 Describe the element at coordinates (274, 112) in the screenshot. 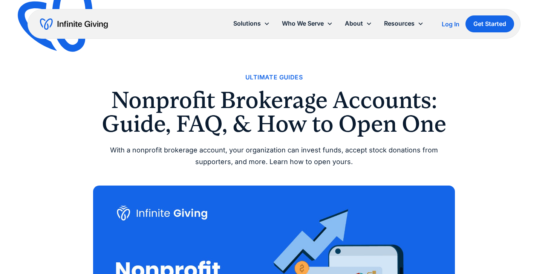

I see `h1: Nonprofit Brokerage Accounts: Guide, FAQ, & How to Open One` at that location.